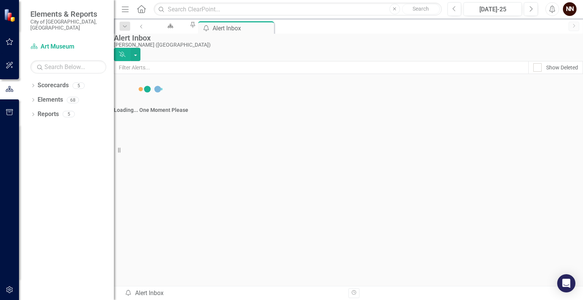  What do you see at coordinates (68, 67) in the screenshot?
I see `input: Search Below...` at bounding box center [68, 67].